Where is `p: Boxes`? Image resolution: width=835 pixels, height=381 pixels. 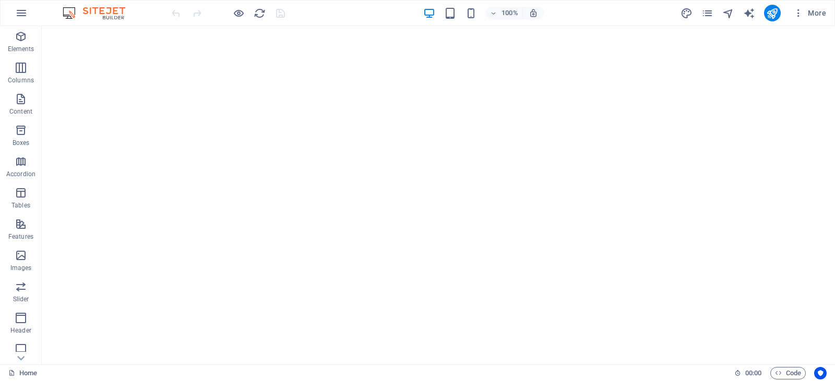
p: Boxes is located at coordinates (21, 143).